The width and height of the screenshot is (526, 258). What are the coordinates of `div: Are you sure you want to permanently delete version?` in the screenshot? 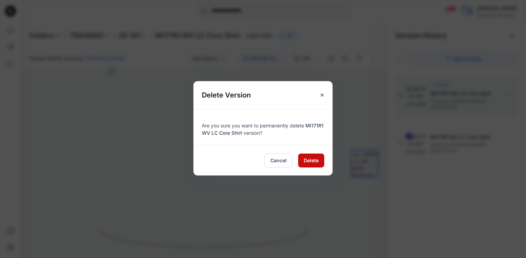 It's located at (263, 127).